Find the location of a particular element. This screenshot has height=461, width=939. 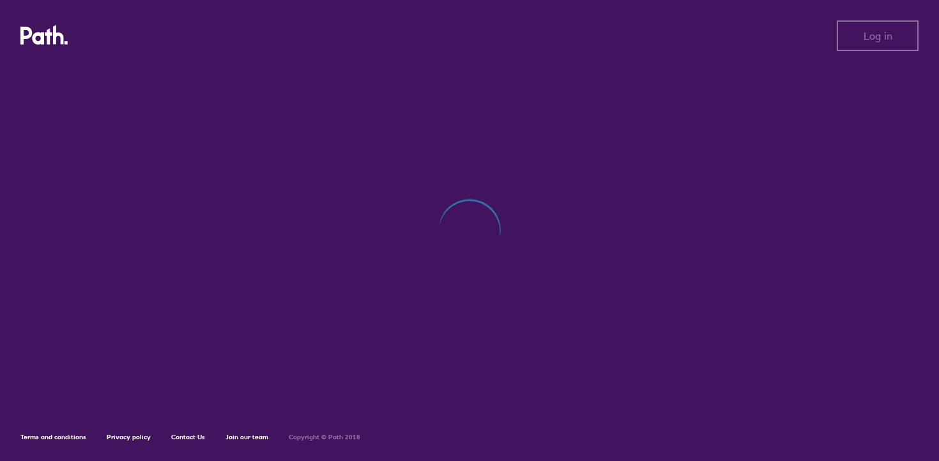

h6: Copyright © Path 2018 is located at coordinates (325, 437).